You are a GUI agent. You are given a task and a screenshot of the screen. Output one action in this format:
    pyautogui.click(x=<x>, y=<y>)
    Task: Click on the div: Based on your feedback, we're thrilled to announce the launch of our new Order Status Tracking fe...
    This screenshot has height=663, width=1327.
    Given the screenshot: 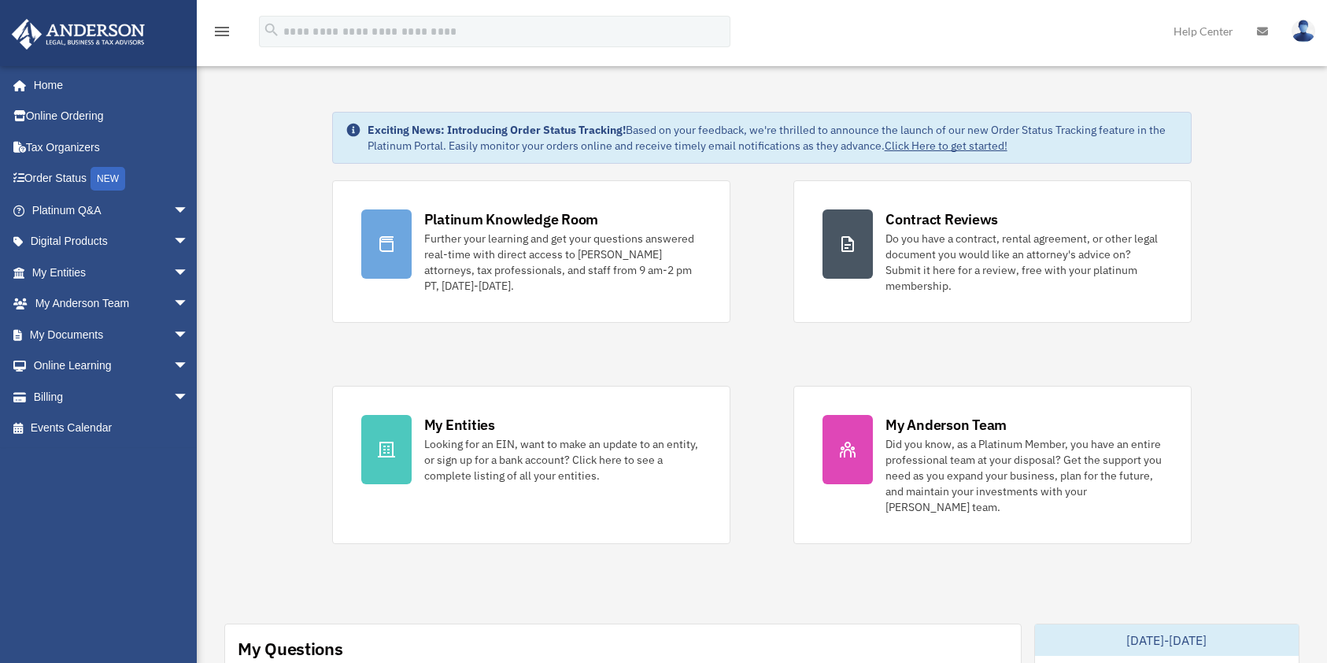 What is the action you would take?
    pyautogui.click(x=773, y=138)
    